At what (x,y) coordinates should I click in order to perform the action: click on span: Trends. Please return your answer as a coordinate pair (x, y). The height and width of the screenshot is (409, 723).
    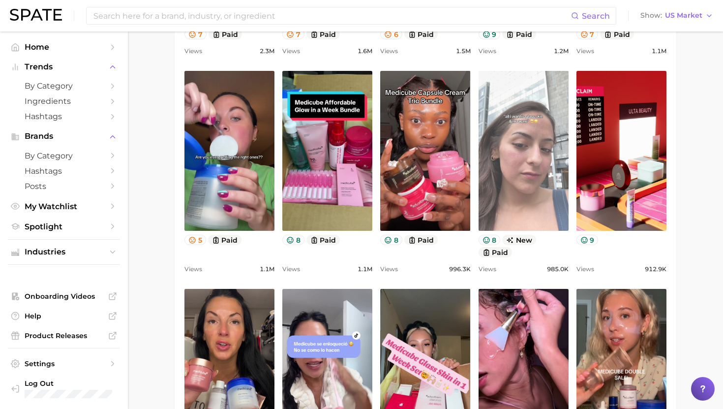
    Looking at the image, I should click on (64, 67).